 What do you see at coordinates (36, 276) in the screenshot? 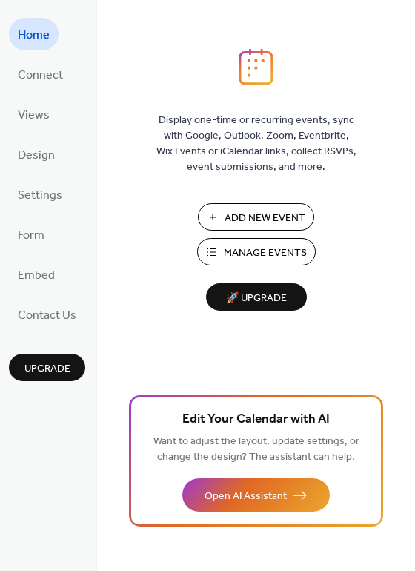
I see `span: Embed` at bounding box center [36, 276].